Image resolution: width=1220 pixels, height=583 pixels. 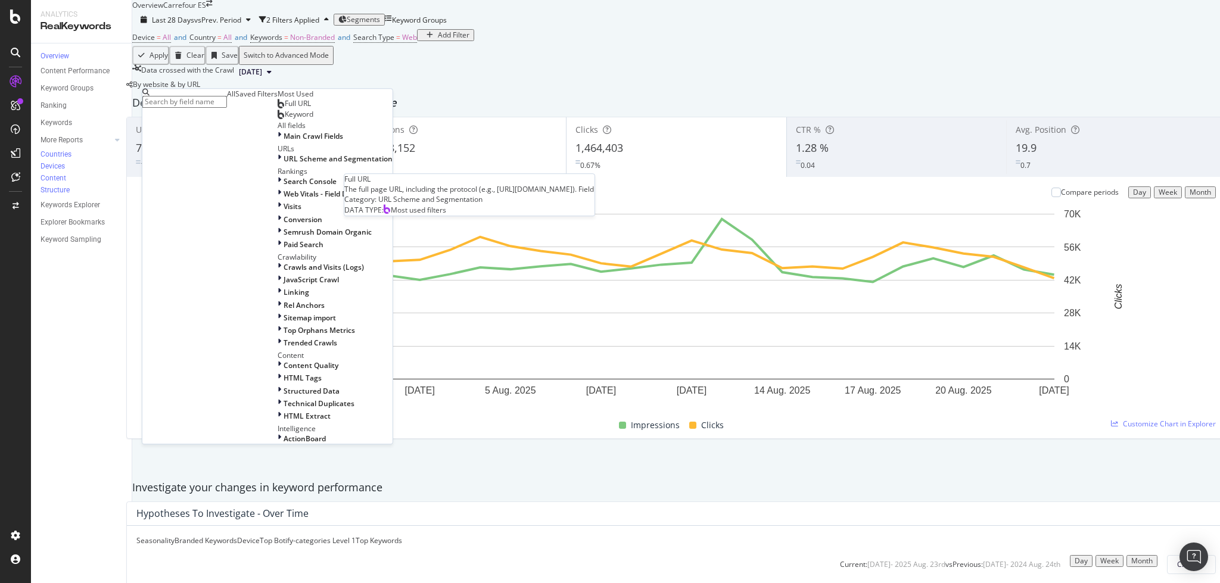 I want to click on span: Conversion, so click(x=303, y=219).